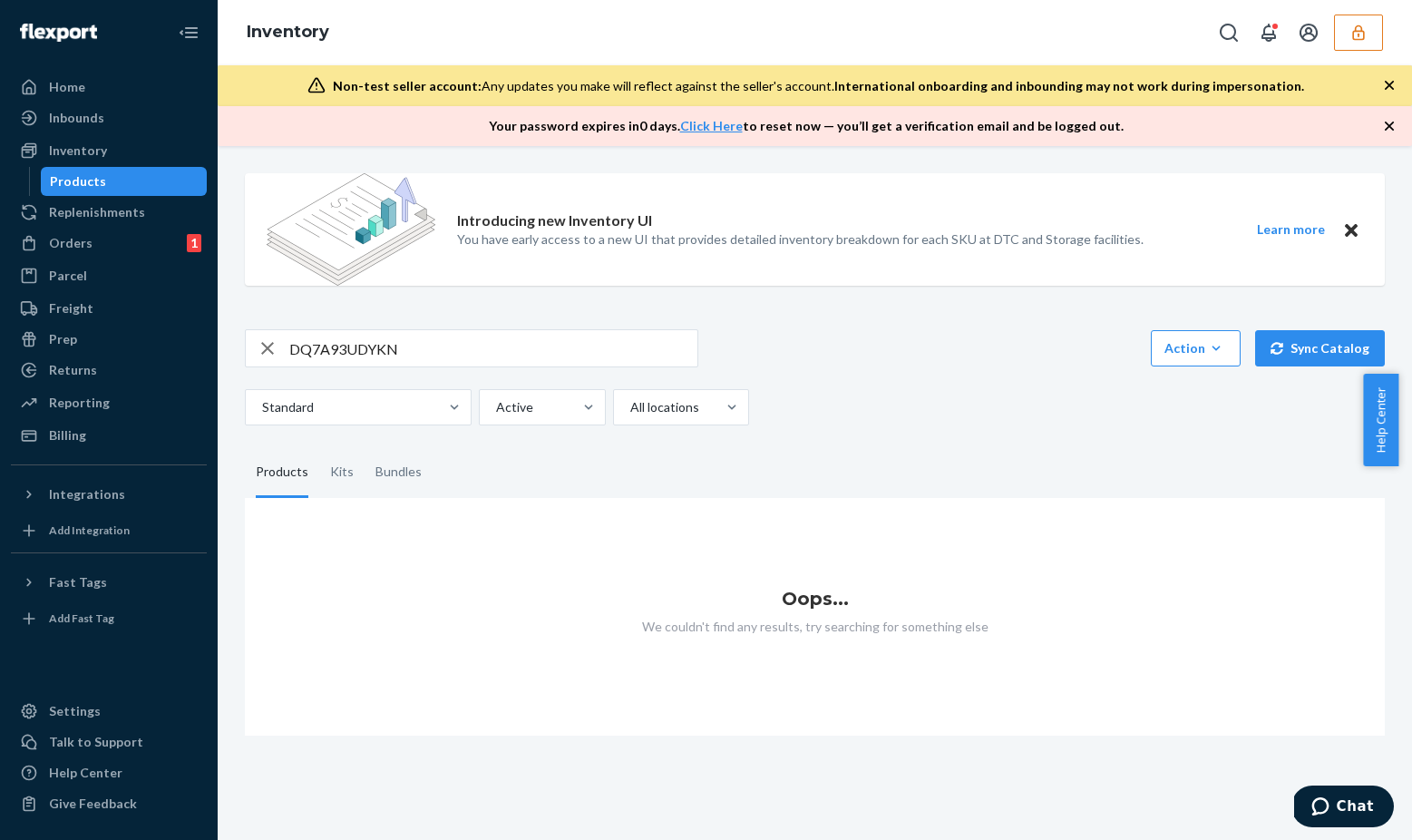 The width and height of the screenshot is (1412, 840). Describe the element at coordinates (711, 125) in the screenshot. I see `a: Click Here` at that location.